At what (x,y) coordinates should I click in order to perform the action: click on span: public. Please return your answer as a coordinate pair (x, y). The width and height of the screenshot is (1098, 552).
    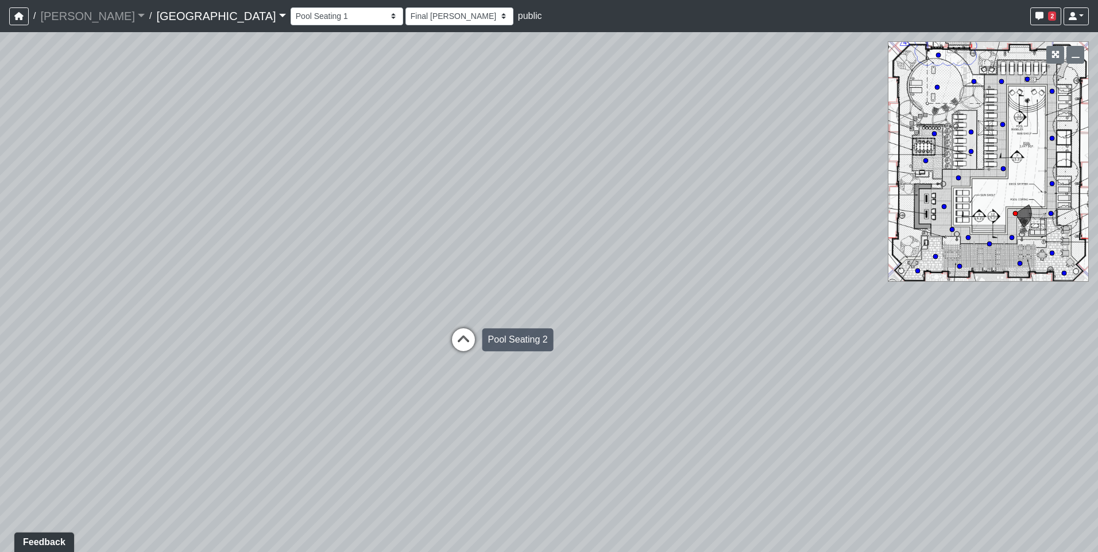
    Looking at the image, I should click on (530, 16).